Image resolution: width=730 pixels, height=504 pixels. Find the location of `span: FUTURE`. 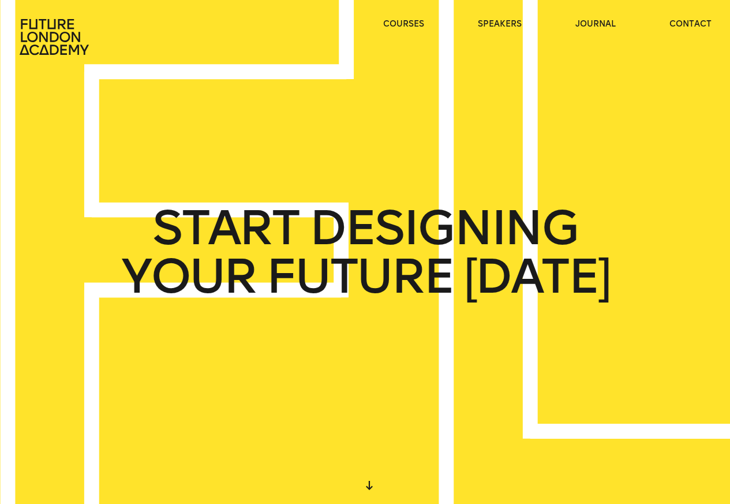

span: FUTURE is located at coordinates (359, 277).